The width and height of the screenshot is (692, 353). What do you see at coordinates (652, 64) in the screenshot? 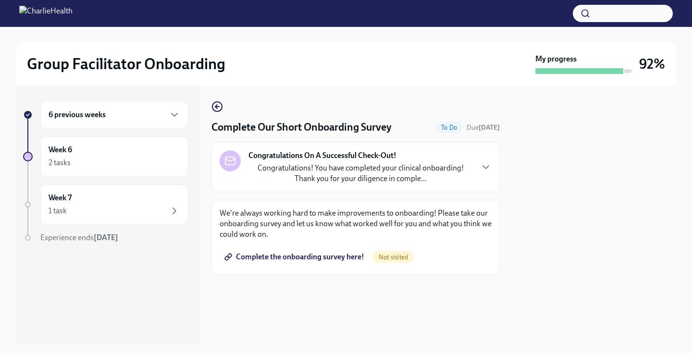
I see `h3: 92%` at bounding box center [652, 64].